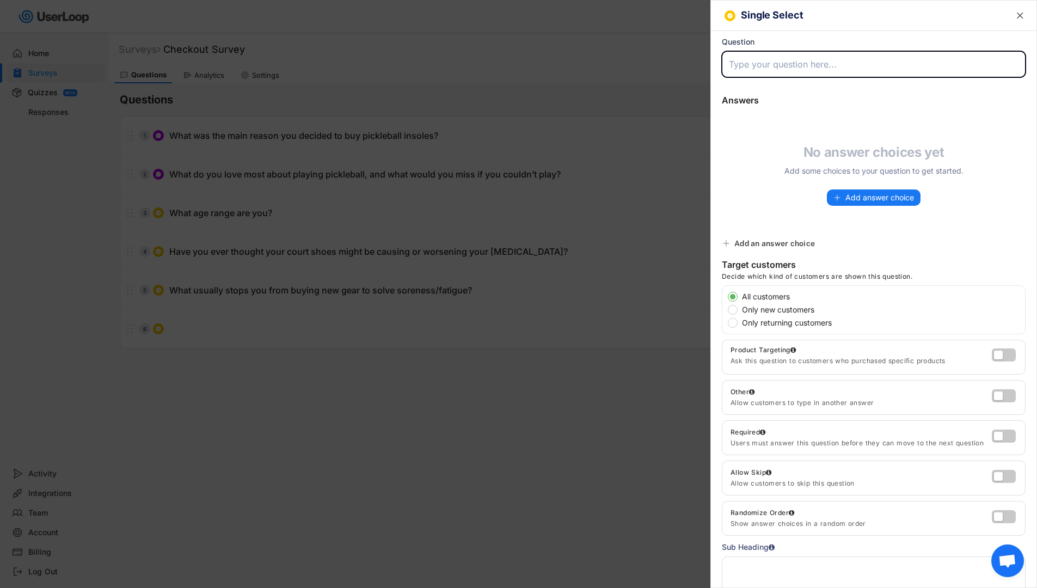 This screenshot has width=1037, height=588. Describe the element at coordinates (874, 64) in the screenshot. I see `input: Type your question here...` at that location.